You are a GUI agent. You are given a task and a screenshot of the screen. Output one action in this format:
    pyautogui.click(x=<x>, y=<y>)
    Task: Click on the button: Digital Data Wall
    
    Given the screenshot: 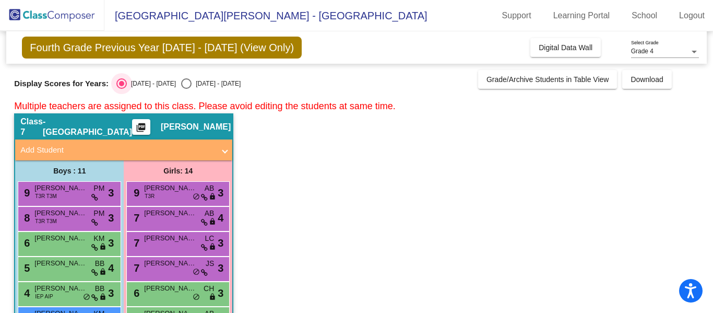 What is the action you would take?
    pyautogui.click(x=566, y=48)
    